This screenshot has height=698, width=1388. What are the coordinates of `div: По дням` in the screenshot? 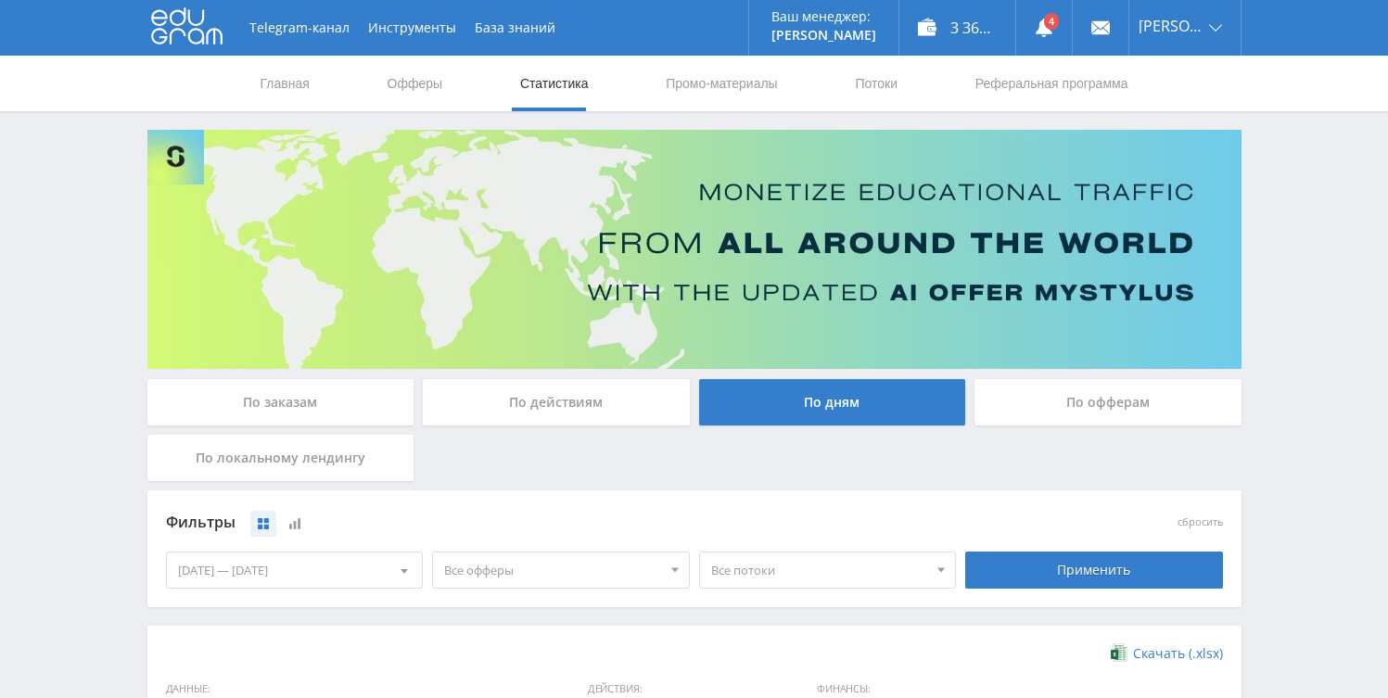 It's located at (833, 403).